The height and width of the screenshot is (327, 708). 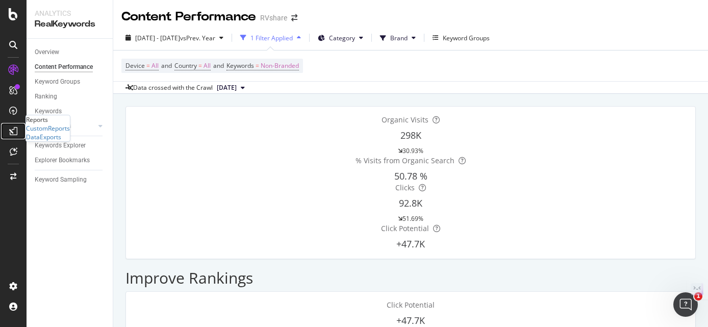 What do you see at coordinates (340, 38) in the screenshot?
I see `button: Category` at bounding box center [340, 38].